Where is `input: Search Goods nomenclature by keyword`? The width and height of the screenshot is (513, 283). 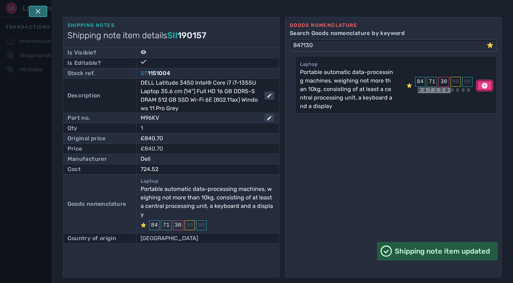 input: Search Goods nomenclature by keyword is located at coordinates (388, 45).